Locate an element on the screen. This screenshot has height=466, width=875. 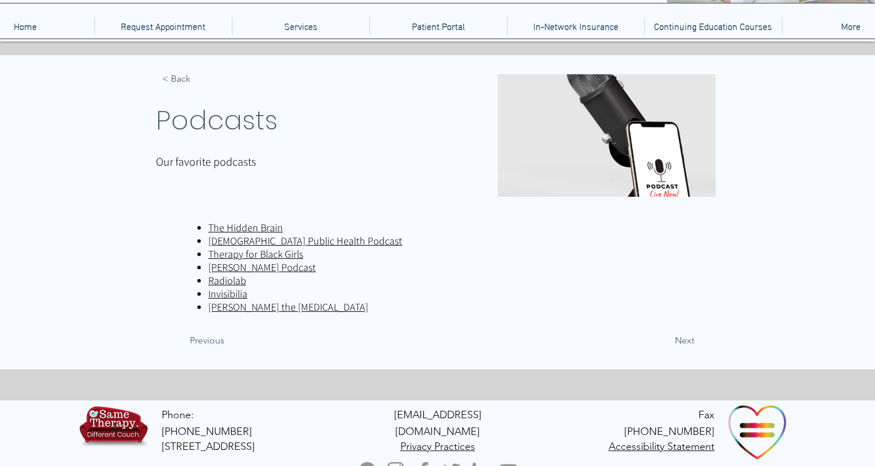
img: Ally Organization is located at coordinates (757, 431).